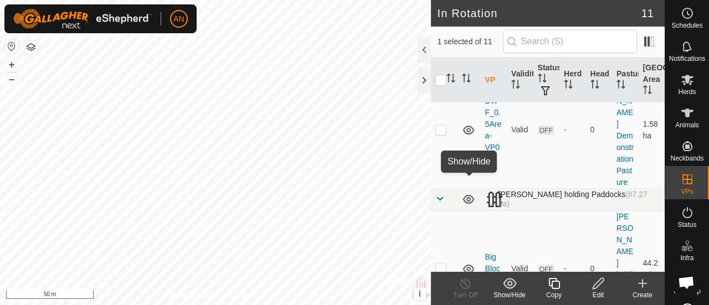  Describe the element at coordinates (687, 258) in the screenshot. I see `span: Infra` at that location.